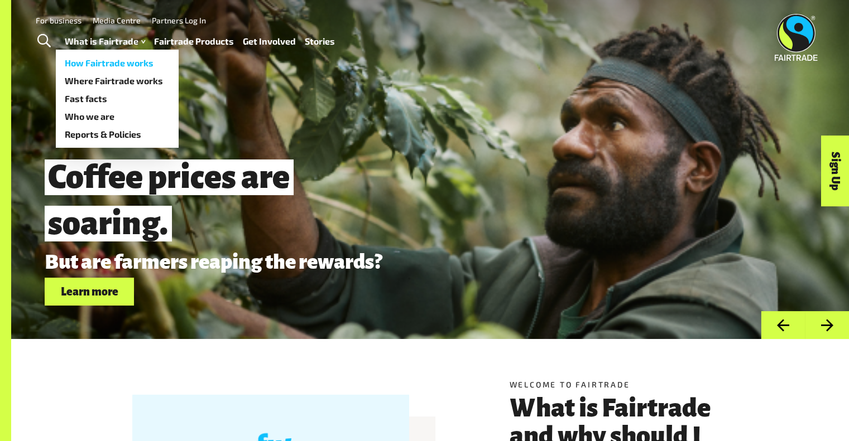  Describe the element at coordinates (117, 117) in the screenshot. I see `a: Who we are` at that location.